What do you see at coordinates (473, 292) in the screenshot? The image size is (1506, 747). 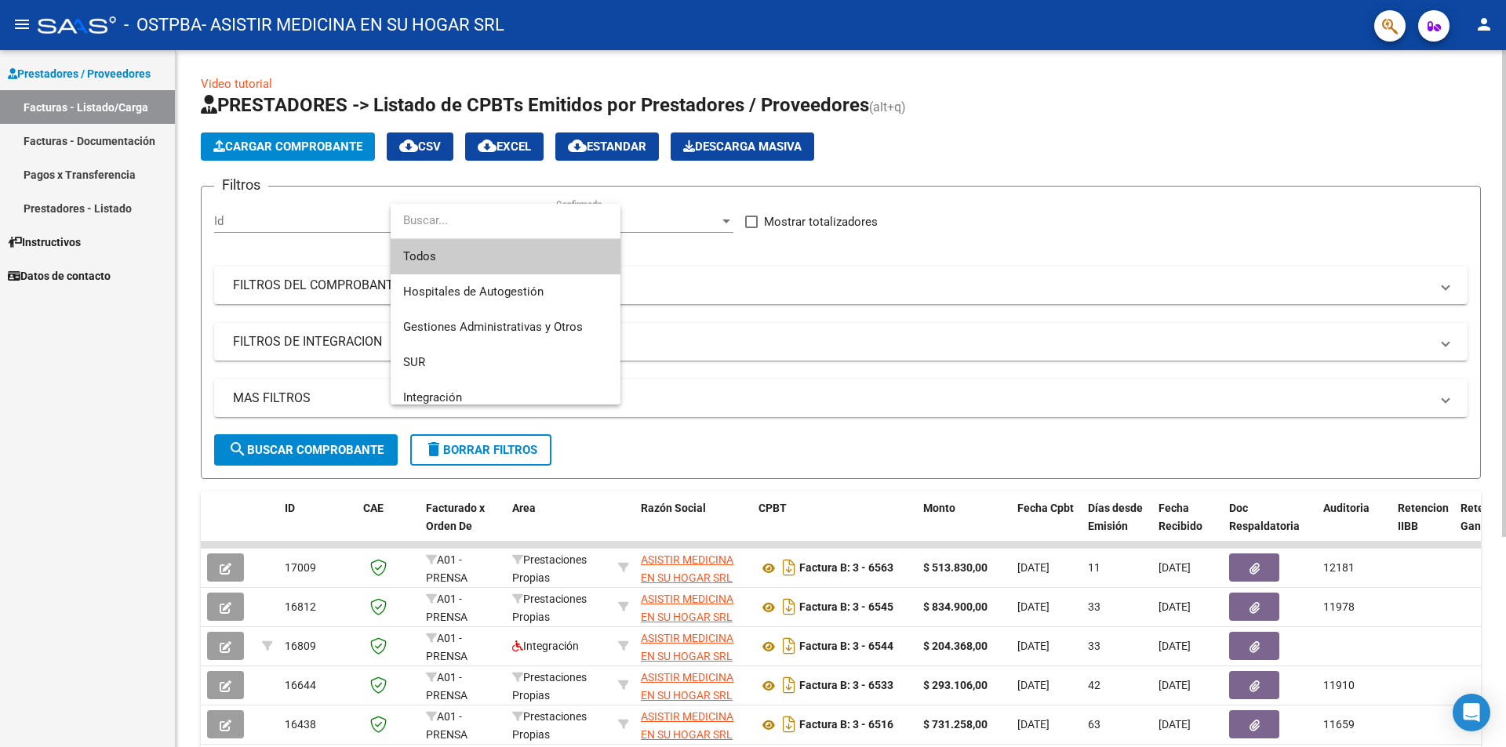 I see `span: Hospitales de Autogestión` at bounding box center [473, 292].